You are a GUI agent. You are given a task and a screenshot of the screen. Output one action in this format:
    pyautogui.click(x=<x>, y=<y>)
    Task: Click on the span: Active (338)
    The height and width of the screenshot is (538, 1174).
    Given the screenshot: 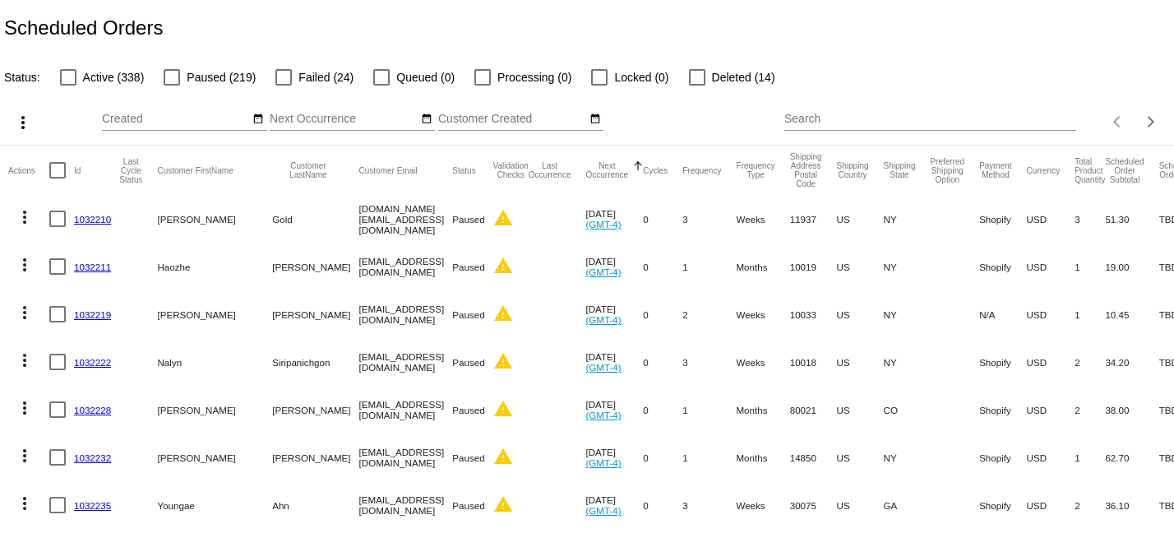 What is the action you would take?
    pyautogui.click(x=113, y=77)
    